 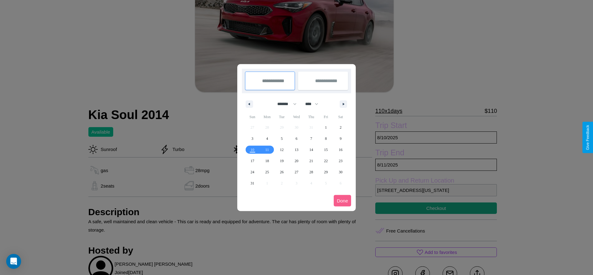 What do you see at coordinates (282, 139) in the screenshot?
I see `span: 5` at bounding box center [282, 139].